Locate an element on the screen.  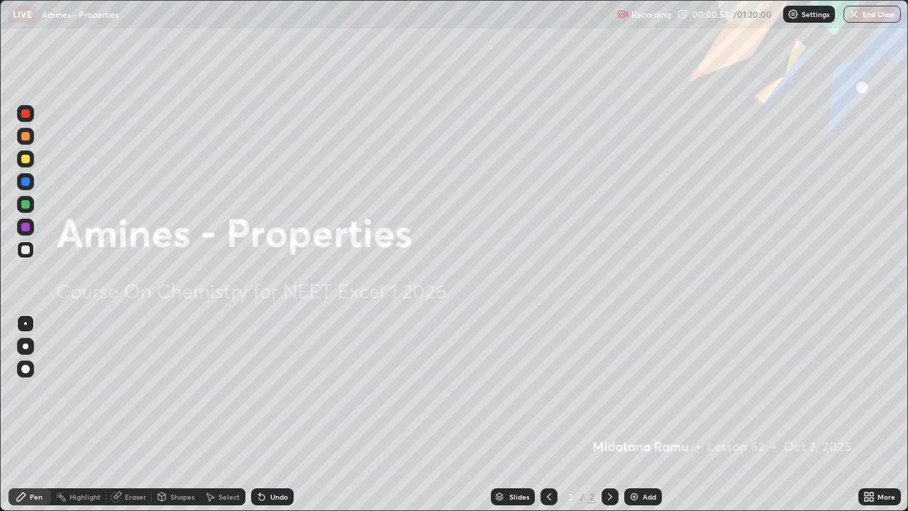
img: add-slide-button is located at coordinates (634, 496).